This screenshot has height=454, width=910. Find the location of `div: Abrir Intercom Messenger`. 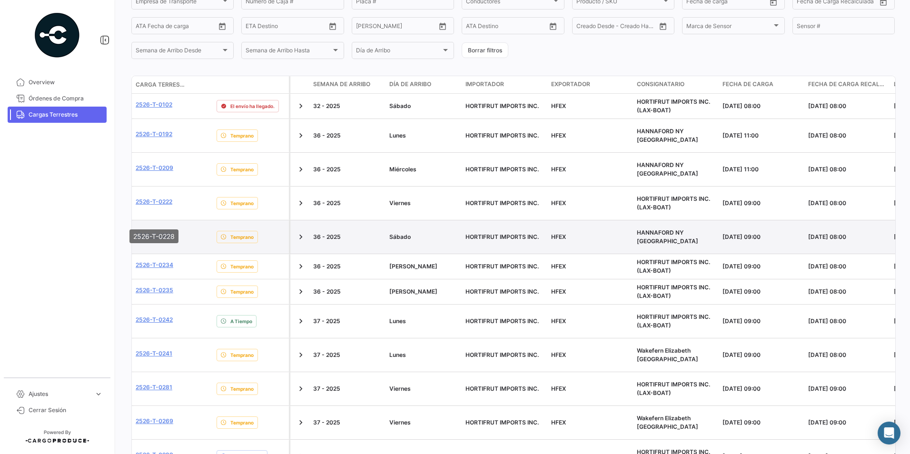

div: Abrir Intercom Messenger is located at coordinates (889, 433).